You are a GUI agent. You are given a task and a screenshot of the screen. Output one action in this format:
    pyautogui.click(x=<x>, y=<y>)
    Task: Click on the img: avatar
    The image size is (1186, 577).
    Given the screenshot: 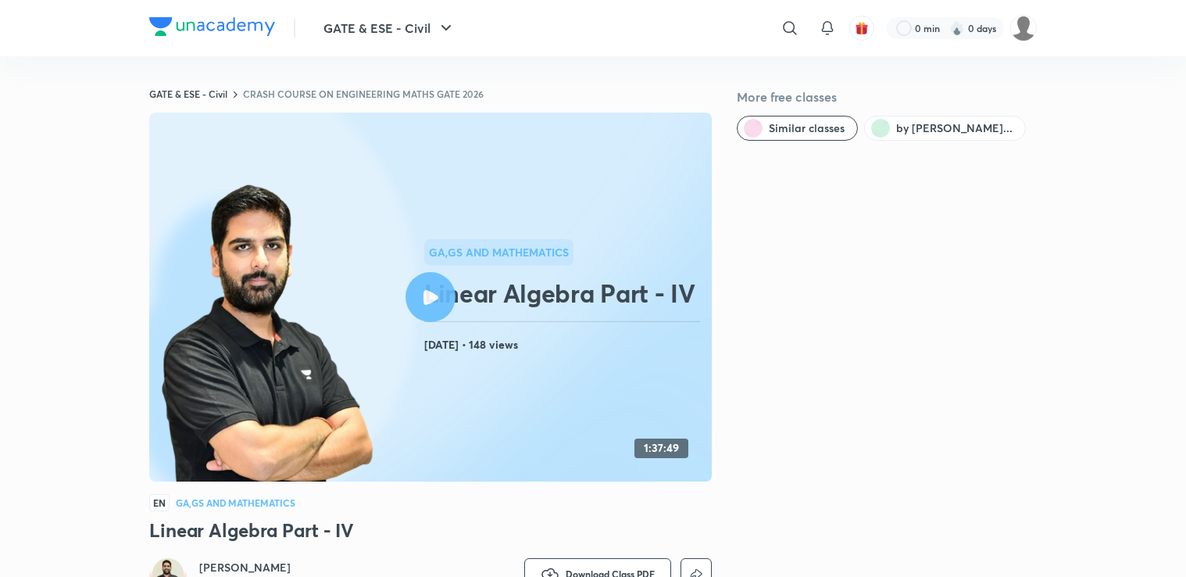 What is the action you would take?
    pyautogui.click(x=862, y=28)
    